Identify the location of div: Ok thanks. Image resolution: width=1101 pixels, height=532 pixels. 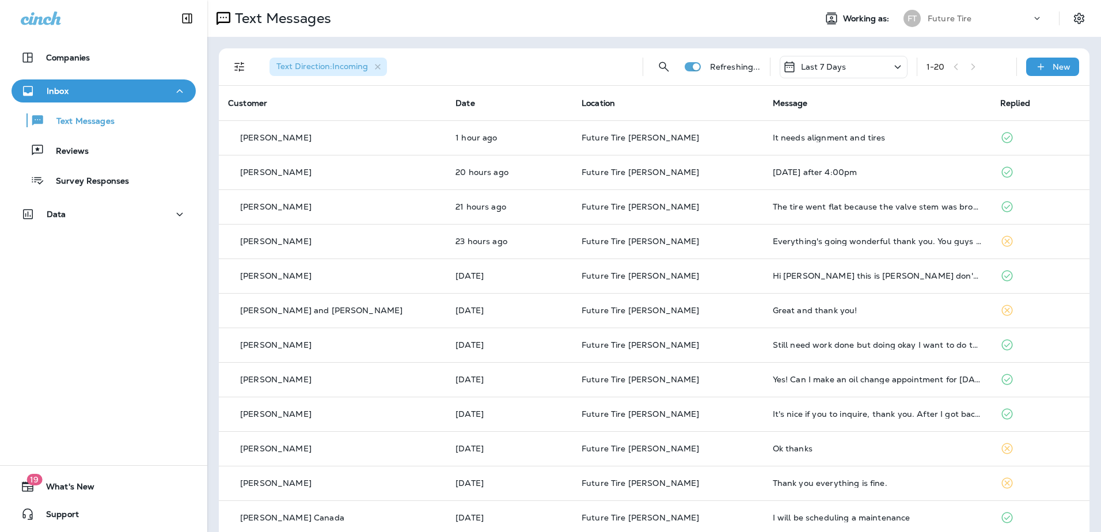
(877, 449).